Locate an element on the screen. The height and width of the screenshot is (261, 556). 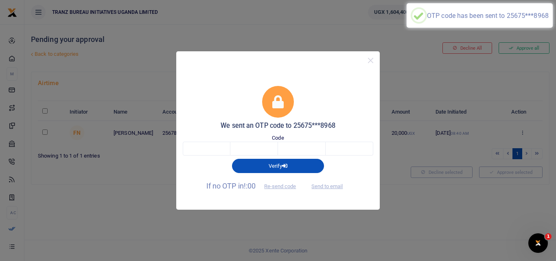
label: Code is located at coordinates (278, 138).